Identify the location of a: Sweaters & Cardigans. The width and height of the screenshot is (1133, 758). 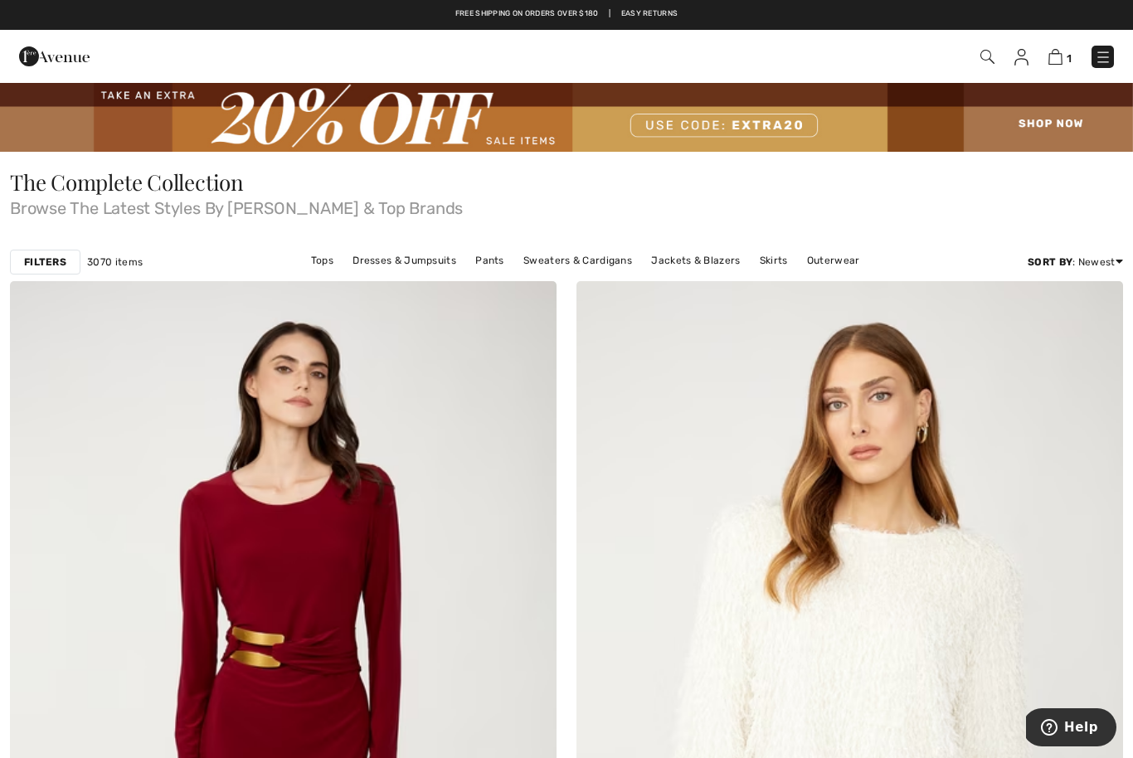
(577, 260).